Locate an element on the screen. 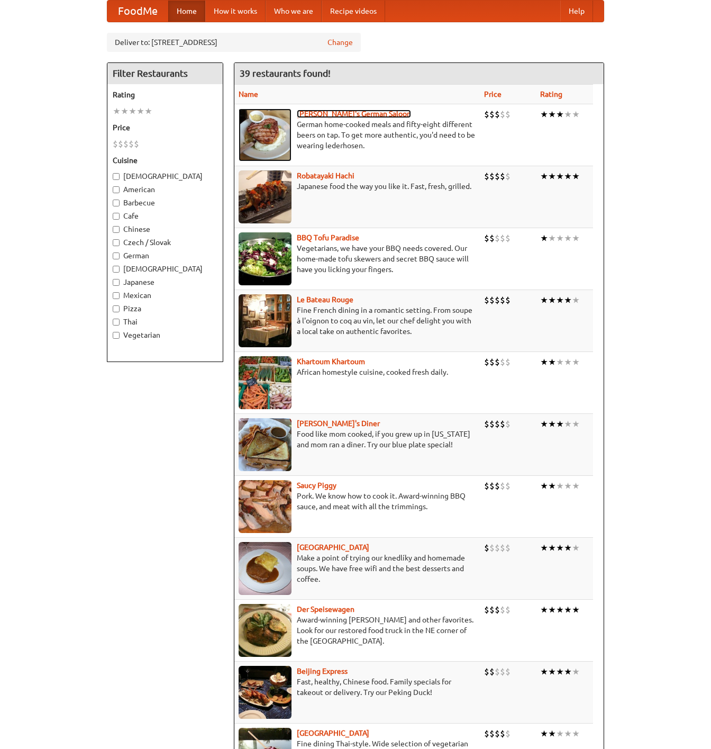  a: Who we are is located at coordinates (294, 11).